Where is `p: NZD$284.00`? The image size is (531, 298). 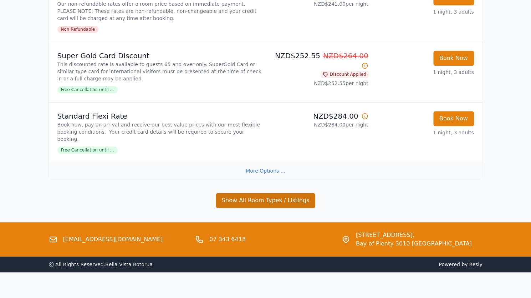 p: NZD$284.00 is located at coordinates (319, 116).